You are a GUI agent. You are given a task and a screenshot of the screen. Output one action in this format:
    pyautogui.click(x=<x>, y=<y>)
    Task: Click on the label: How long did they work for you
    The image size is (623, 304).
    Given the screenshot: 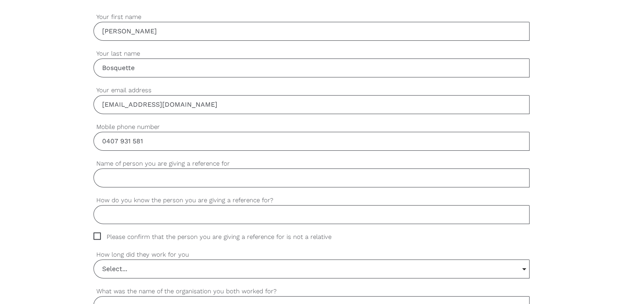 What is the action you would take?
    pyautogui.click(x=311, y=254)
    